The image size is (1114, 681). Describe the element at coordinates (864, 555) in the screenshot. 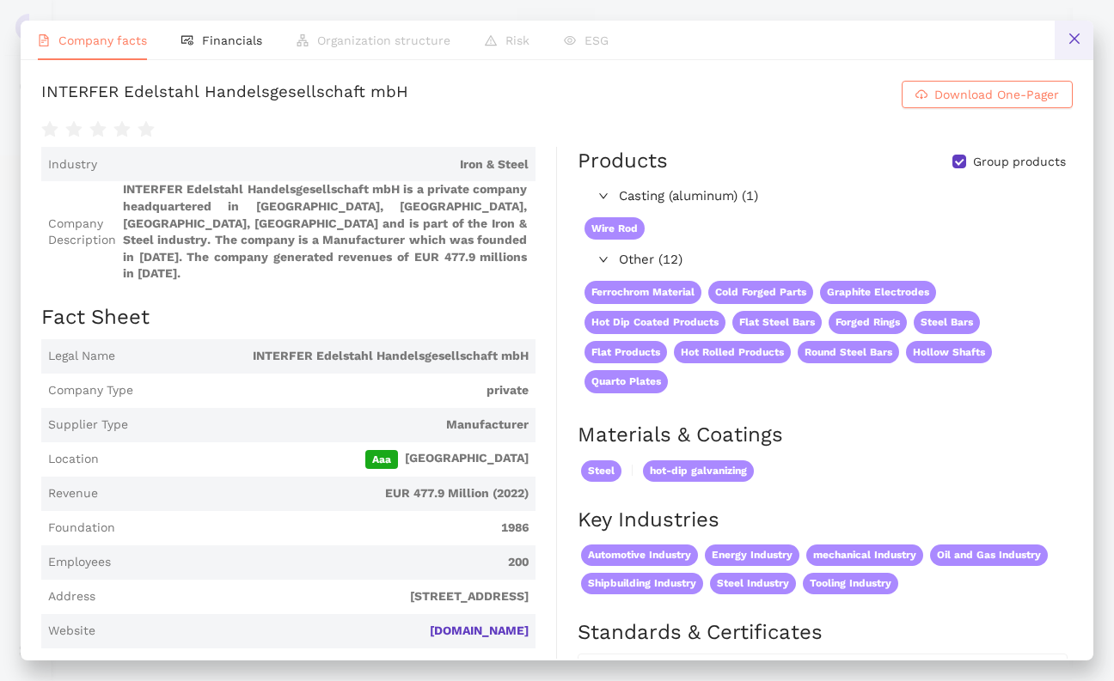

I see `span: mechanical Industry` at that location.